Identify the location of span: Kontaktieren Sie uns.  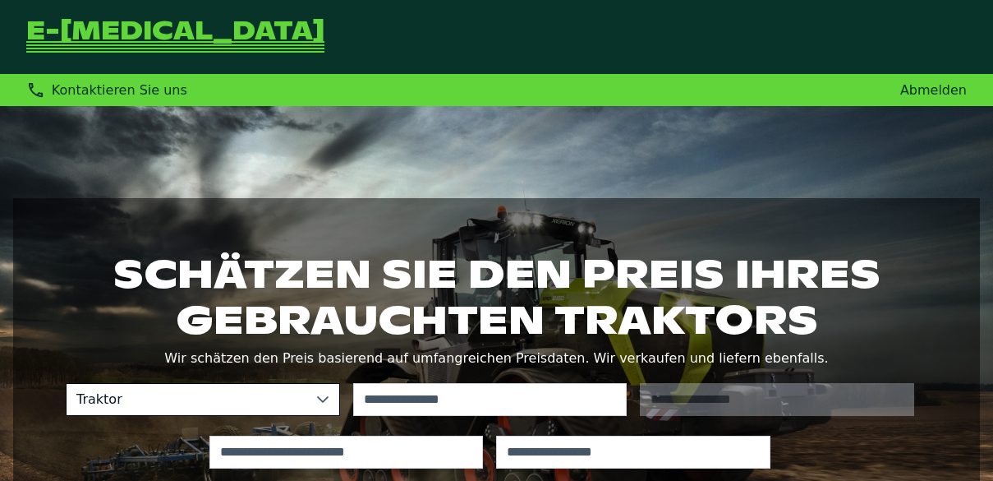
(119, 90).